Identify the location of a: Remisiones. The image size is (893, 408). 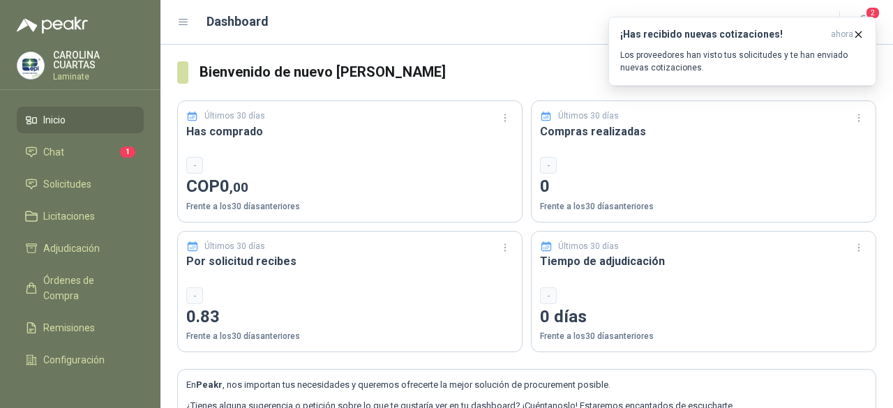
(80, 328).